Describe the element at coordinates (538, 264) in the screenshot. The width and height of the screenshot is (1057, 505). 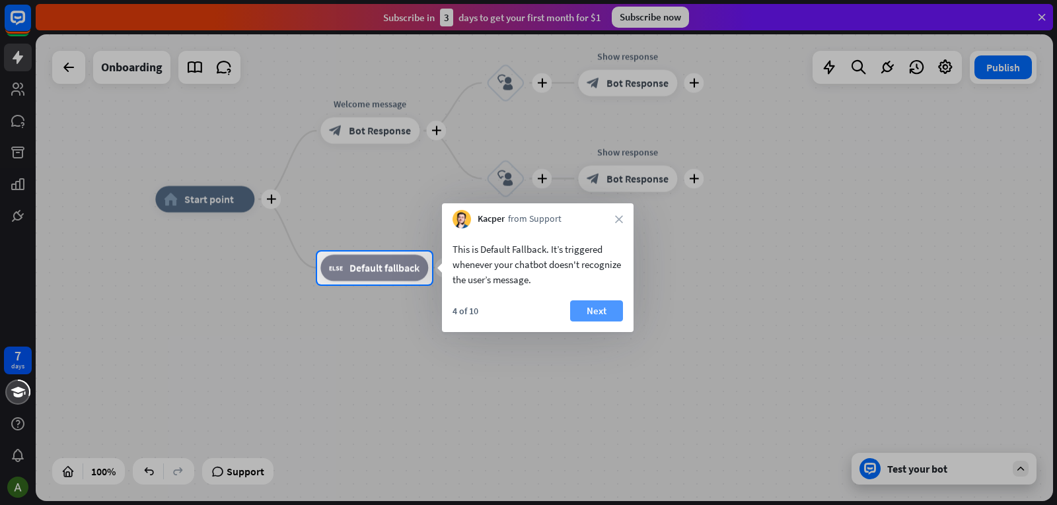
I see `div: This is Default Fallback. It’s triggered whenever your chatbot doesn't recognize the user’s message.` at that location.